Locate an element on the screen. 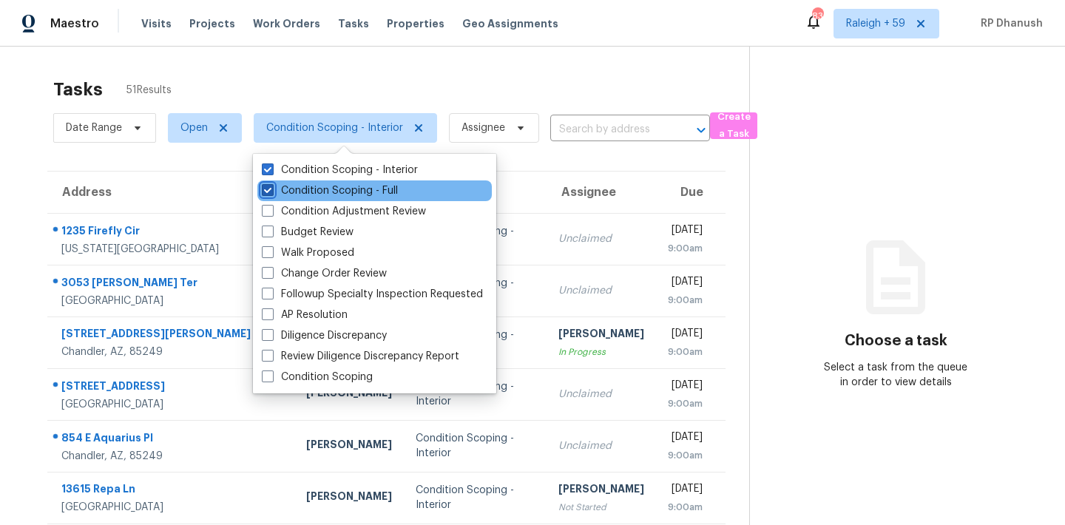 Image resolution: width=1065 pixels, height=525 pixels. th: Due is located at coordinates (691, 192).